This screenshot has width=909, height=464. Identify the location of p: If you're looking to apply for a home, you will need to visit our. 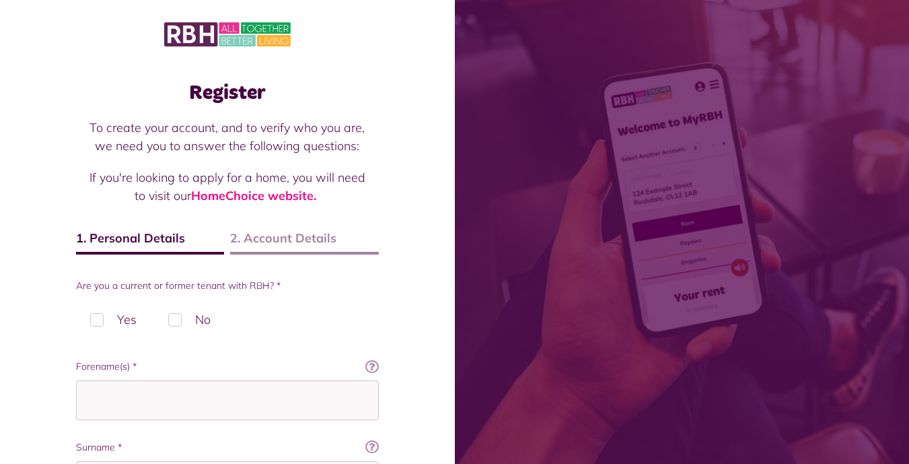
(227, 186).